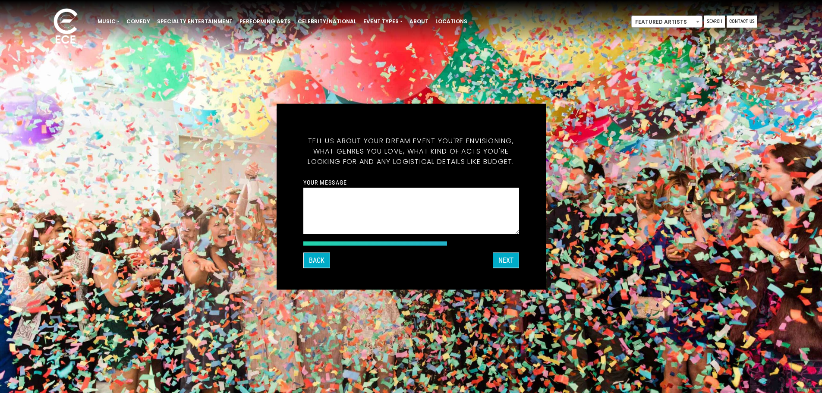 The width and height of the screenshot is (822, 393). I want to click on a: Performing Arts, so click(265, 22).